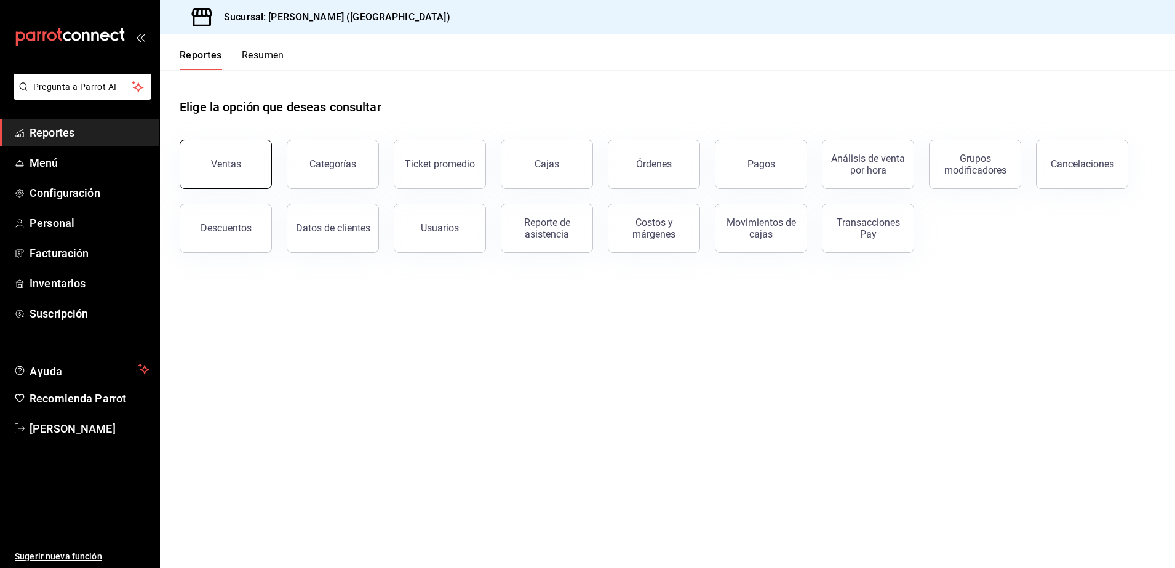 The width and height of the screenshot is (1175, 568). What do you see at coordinates (82, 87) in the screenshot?
I see `button: Pregunta a Parrot AI` at bounding box center [82, 87].